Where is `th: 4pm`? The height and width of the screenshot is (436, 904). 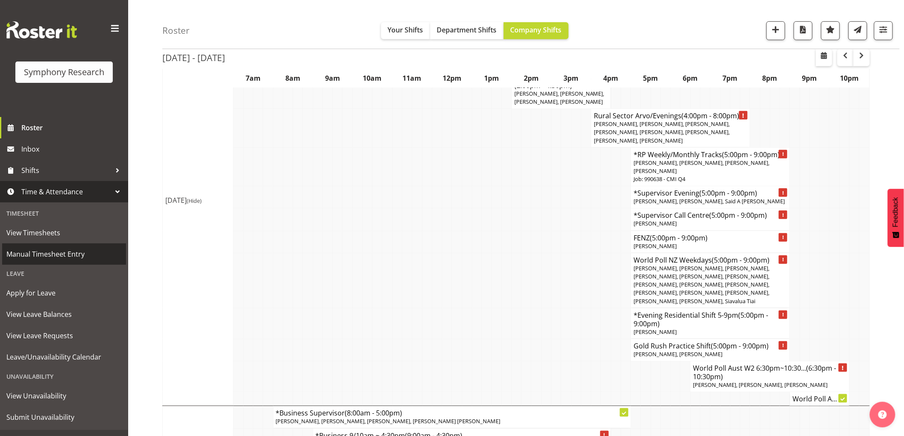 th: 4pm is located at coordinates (611, 78).